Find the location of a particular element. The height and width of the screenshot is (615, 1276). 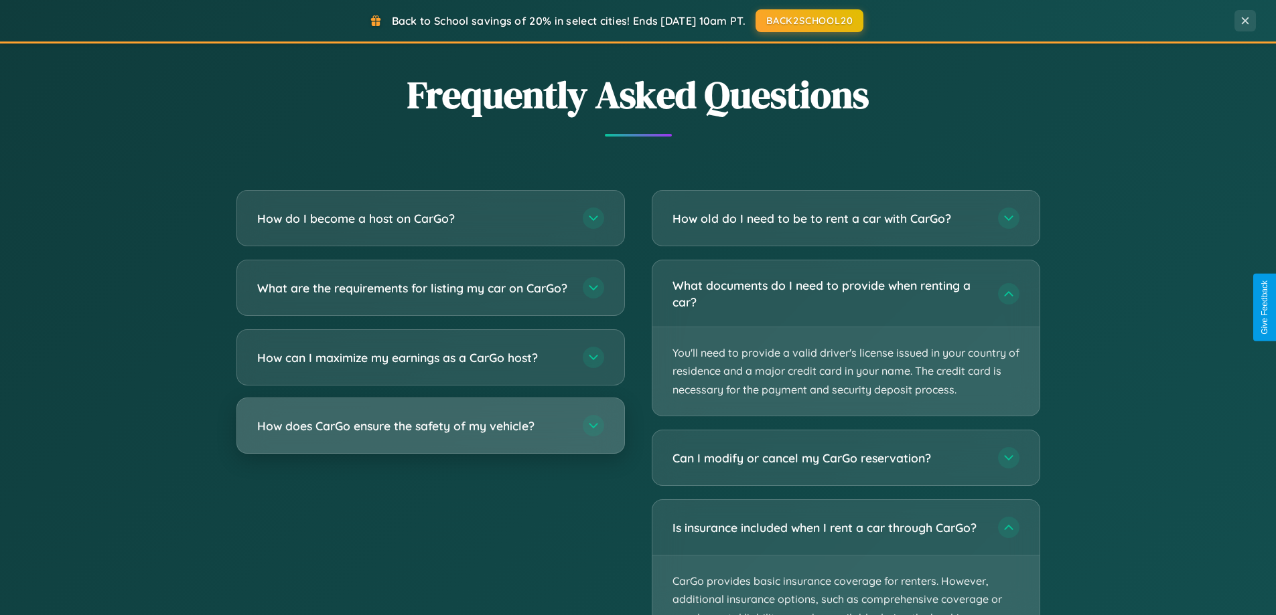

h3: How does CarGo ensure the safety of my vehicle? is located at coordinates (413, 426).